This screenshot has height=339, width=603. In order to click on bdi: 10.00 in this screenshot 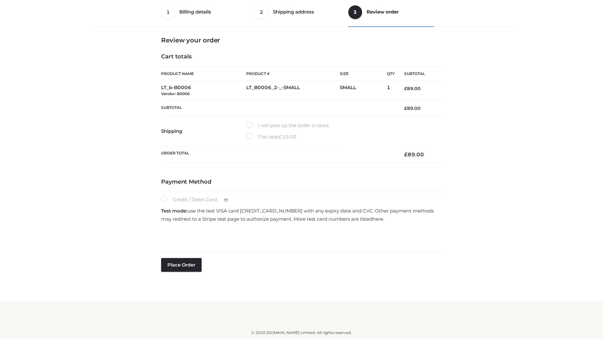, I will do `click(287, 137)`.